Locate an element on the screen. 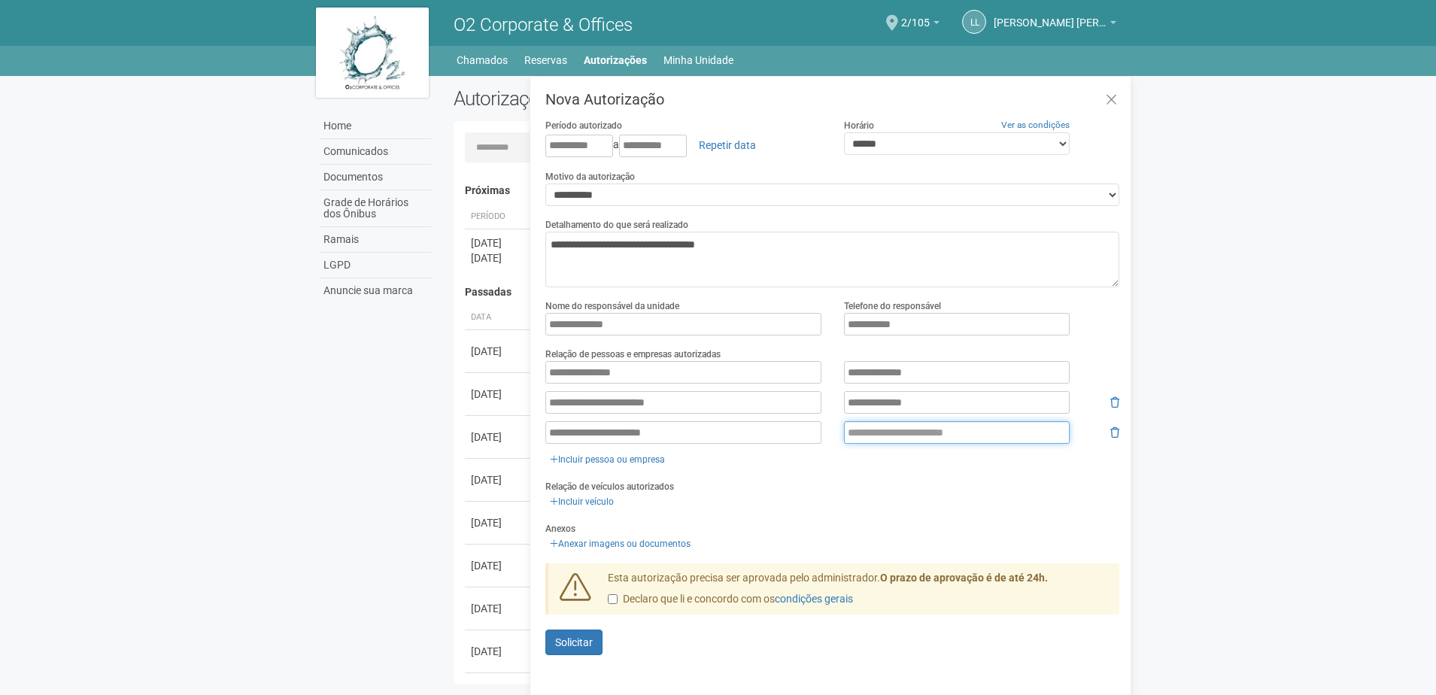 This screenshot has width=1436, height=695. a: Incluir veículo is located at coordinates (581, 502).